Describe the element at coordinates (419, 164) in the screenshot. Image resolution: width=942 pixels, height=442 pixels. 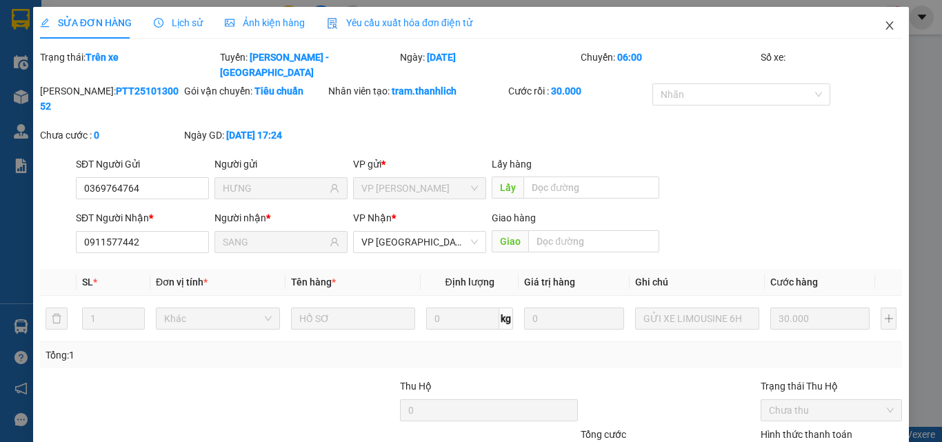
I see `div: VP gửi` at that location.